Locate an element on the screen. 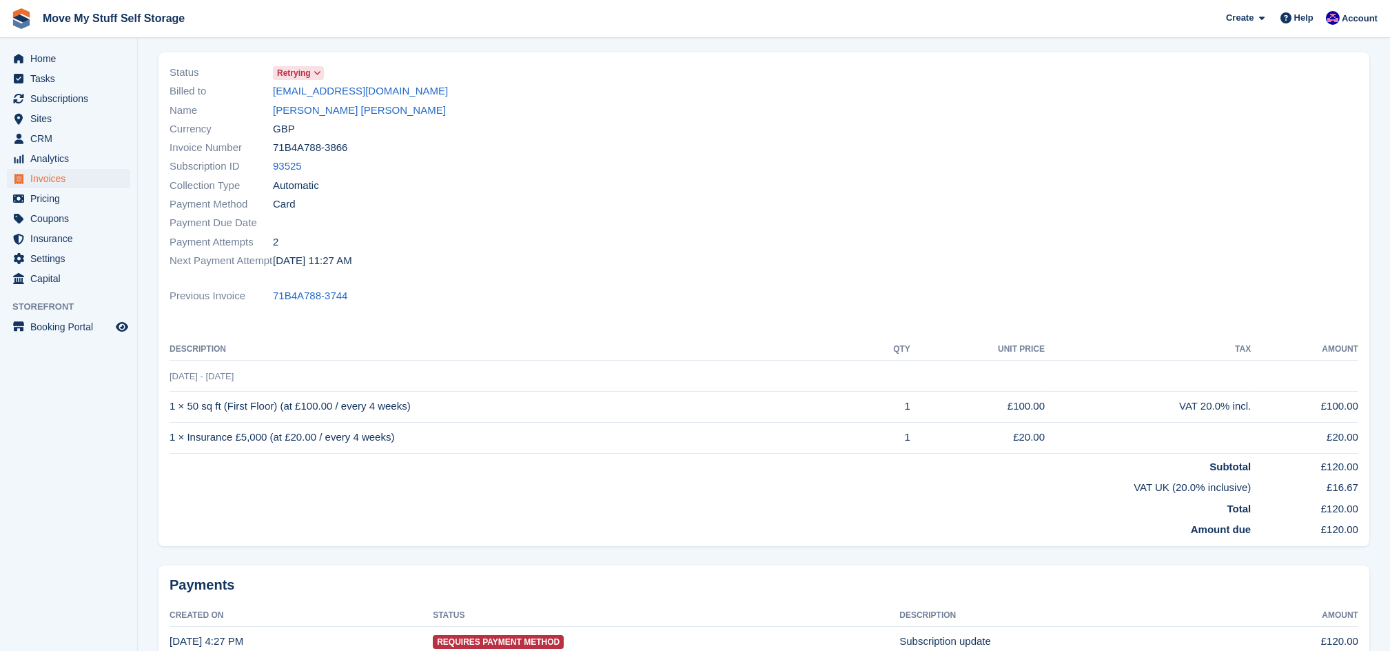  time: 2025-08-26 15:27:34 UTC is located at coordinates (206, 640).